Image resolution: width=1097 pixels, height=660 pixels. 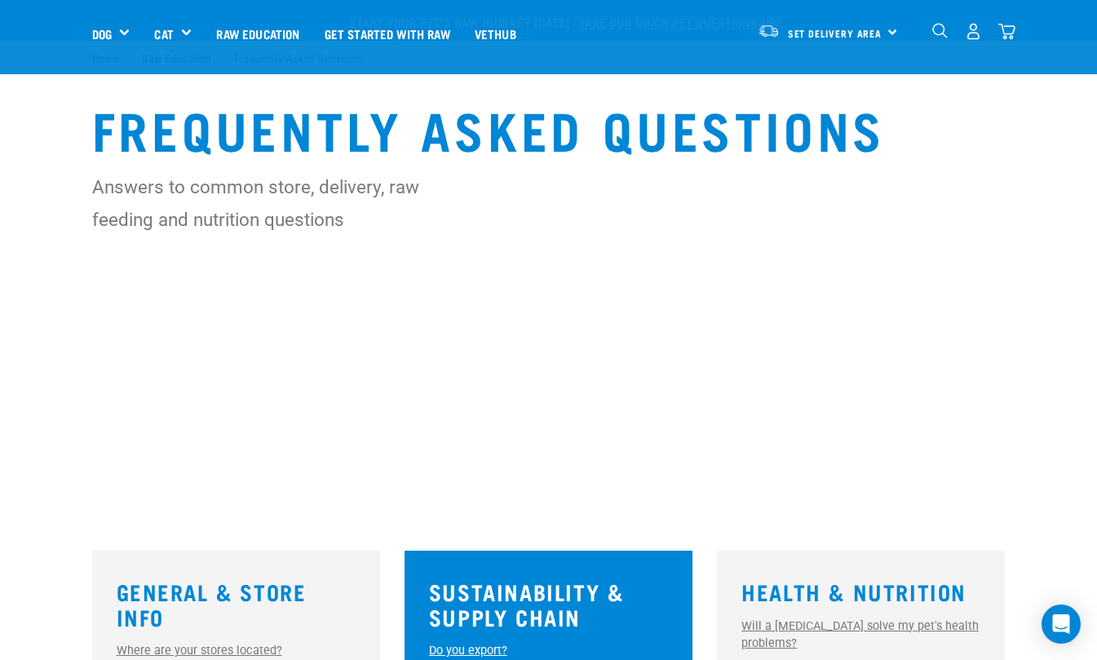 What do you see at coordinates (236, 604) in the screenshot?
I see `h3: General & Store Info` at bounding box center [236, 604].